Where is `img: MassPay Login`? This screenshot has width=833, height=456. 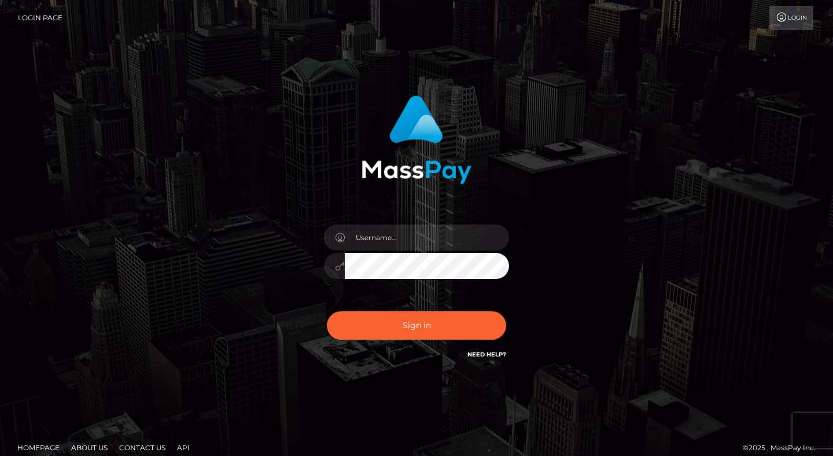
img: MassPay Login is located at coordinates (416, 139).